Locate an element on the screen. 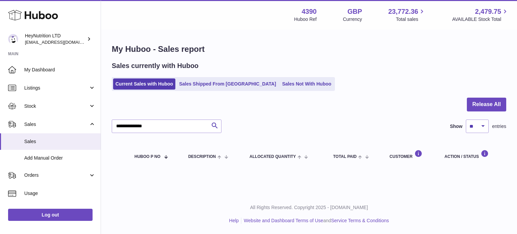  div: Customer is located at coordinates (410, 154).